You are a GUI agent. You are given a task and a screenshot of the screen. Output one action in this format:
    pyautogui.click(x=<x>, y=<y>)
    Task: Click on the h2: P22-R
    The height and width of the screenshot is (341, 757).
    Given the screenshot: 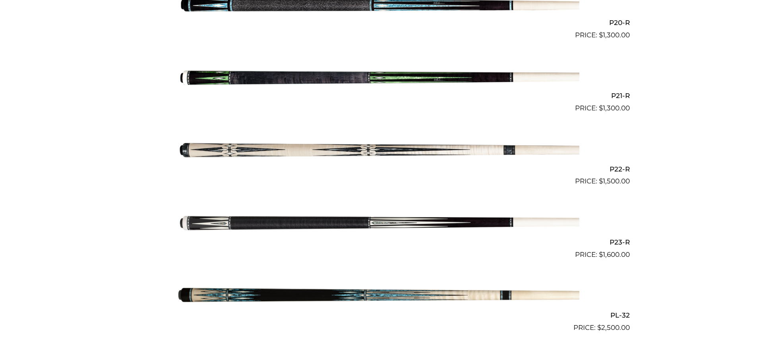 What is the action you would take?
    pyautogui.click(x=378, y=169)
    